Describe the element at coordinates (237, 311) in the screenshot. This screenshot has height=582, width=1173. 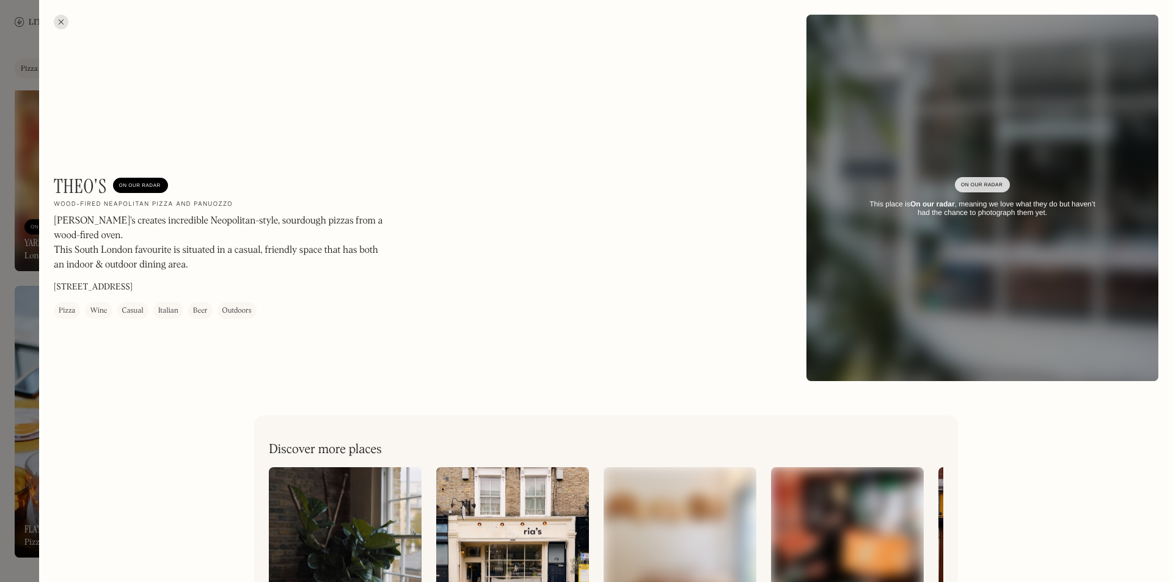
I see `div: Outdoors` at that location.